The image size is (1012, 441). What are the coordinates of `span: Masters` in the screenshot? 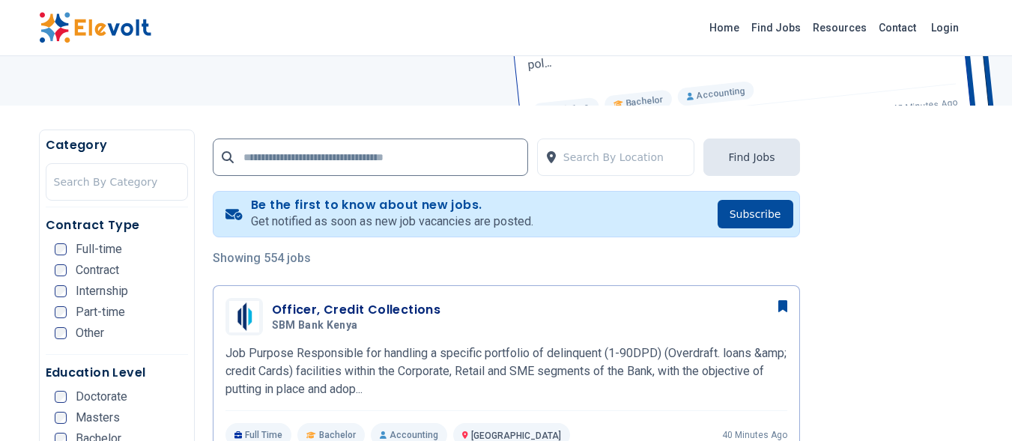 It's located at (97, 418).